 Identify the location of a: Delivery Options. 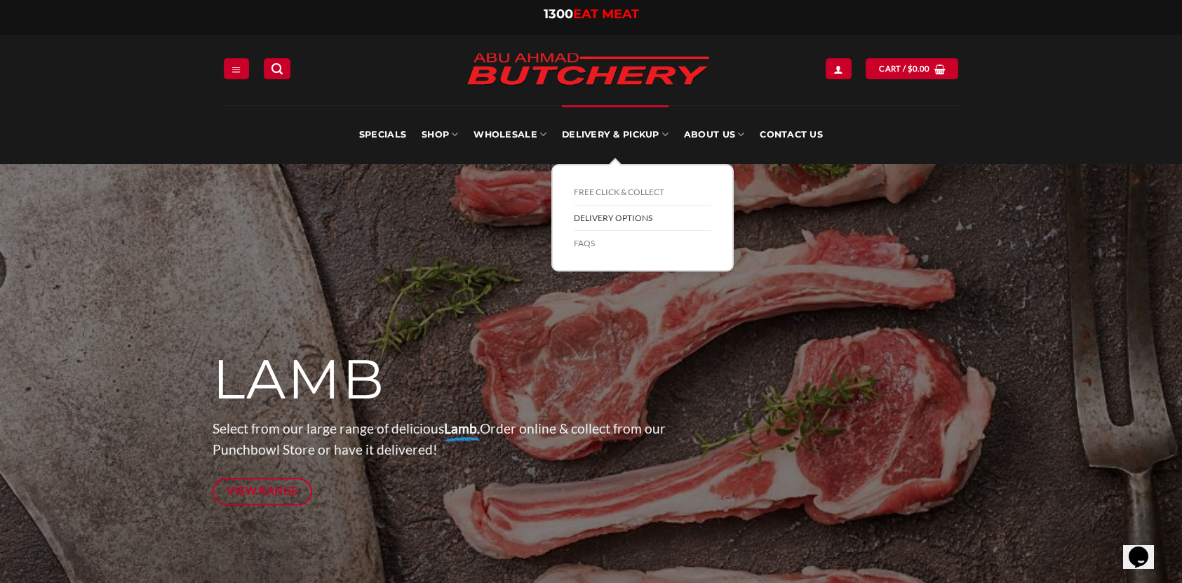
(643, 218).